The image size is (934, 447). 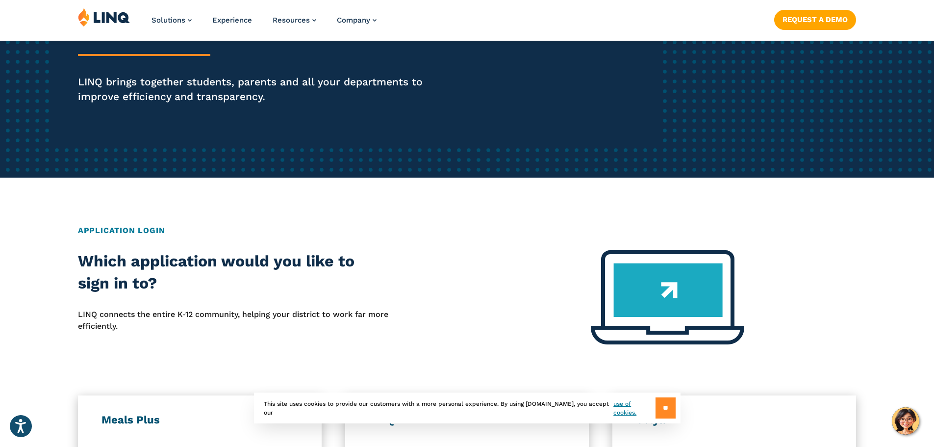 What do you see at coordinates (353, 20) in the screenshot?
I see `span: Company` at bounding box center [353, 20].